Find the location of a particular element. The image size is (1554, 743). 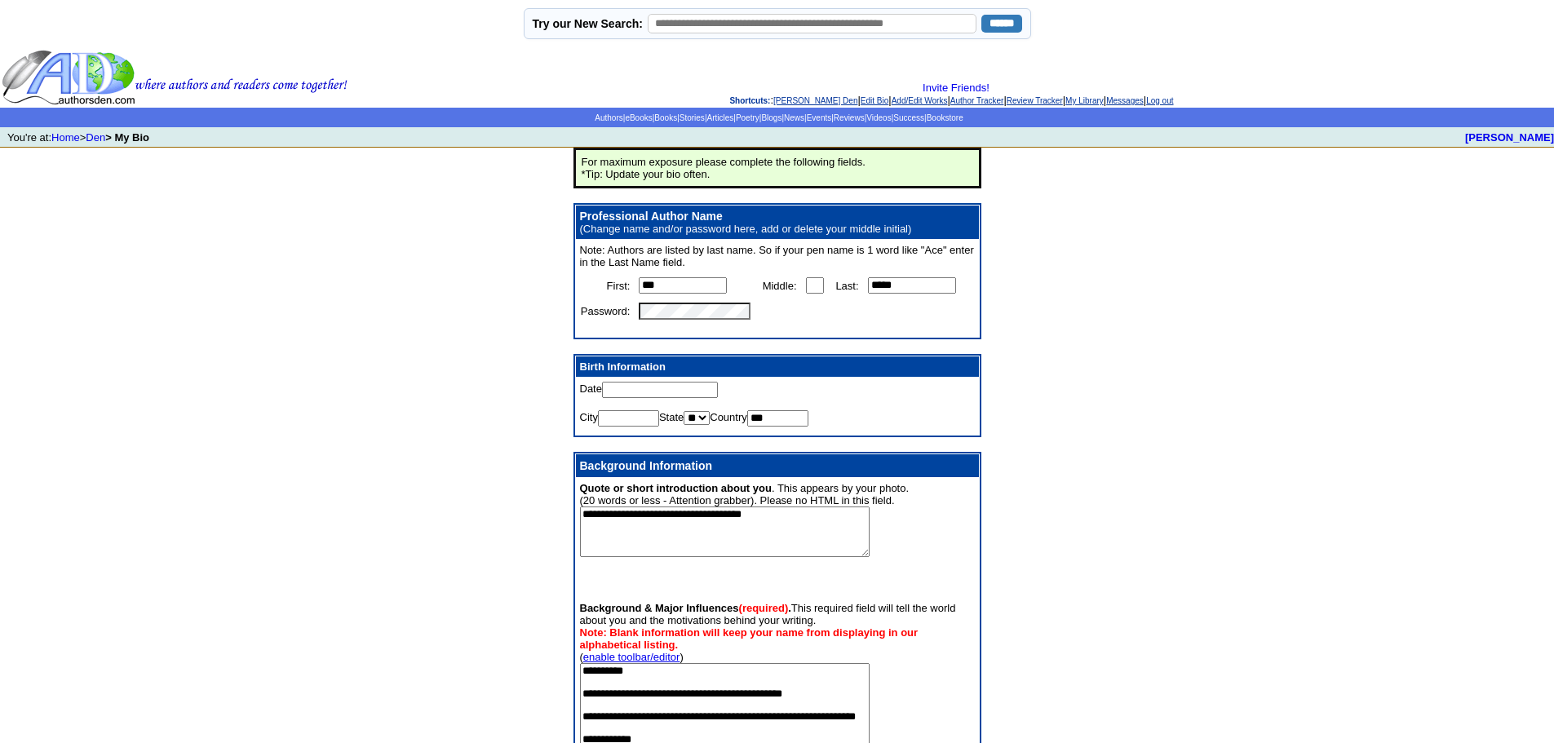

font: Note: Authors are listed by last name. So if your pen name is 1 word like "Ace" enter in the Last... is located at coordinates (777, 256).